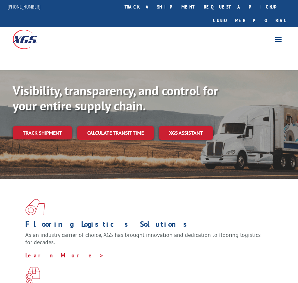 The width and height of the screenshot is (298, 283). What do you see at coordinates (186, 133) in the screenshot?
I see `a: XGS ASSISTANT` at bounding box center [186, 133].